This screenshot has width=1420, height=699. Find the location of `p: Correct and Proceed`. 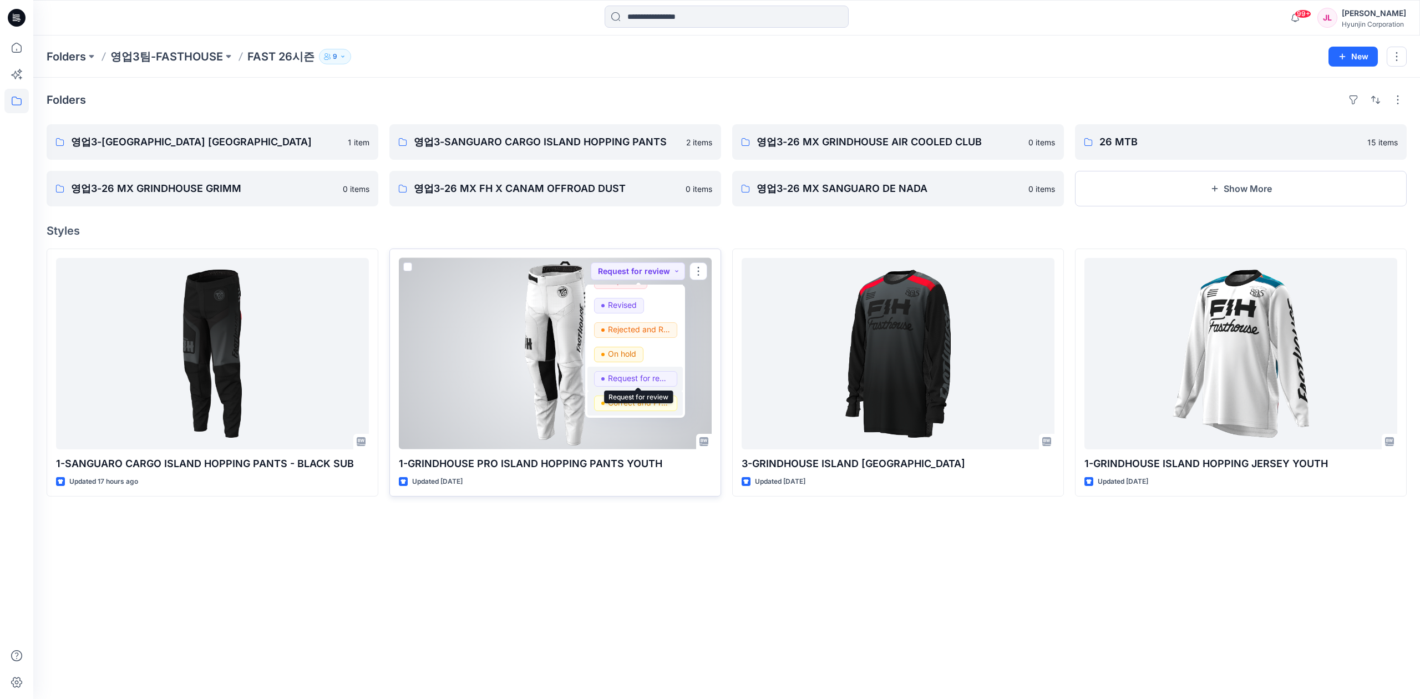

p: Correct and Proceed is located at coordinates (639, 403).